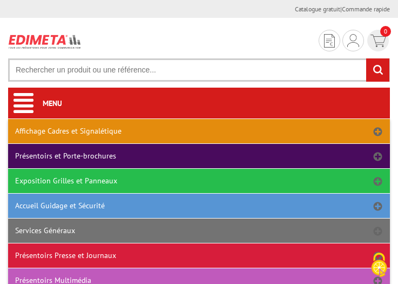  What do you see at coordinates (378, 70) in the screenshot?
I see `input: rechercher` at bounding box center [378, 70].